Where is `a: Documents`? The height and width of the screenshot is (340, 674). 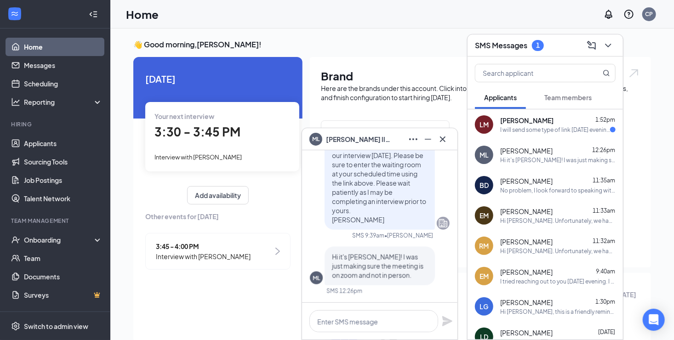 a: Documents is located at coordinates (63, 277).